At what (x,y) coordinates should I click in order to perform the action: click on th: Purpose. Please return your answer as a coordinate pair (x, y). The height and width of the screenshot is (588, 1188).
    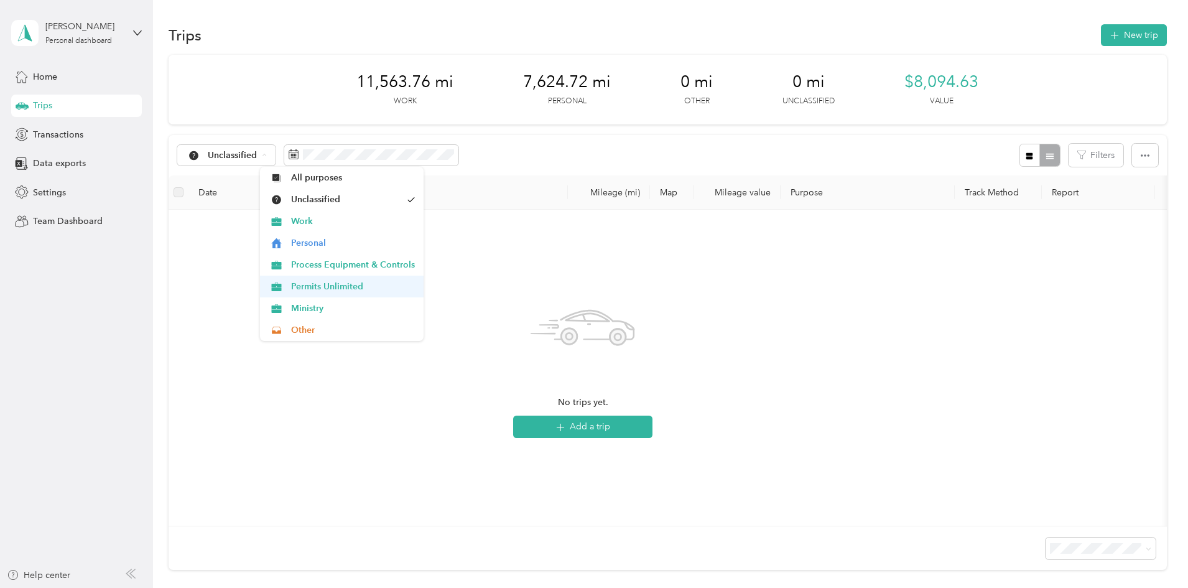
    Looking at the image, I should click on (868, 192).